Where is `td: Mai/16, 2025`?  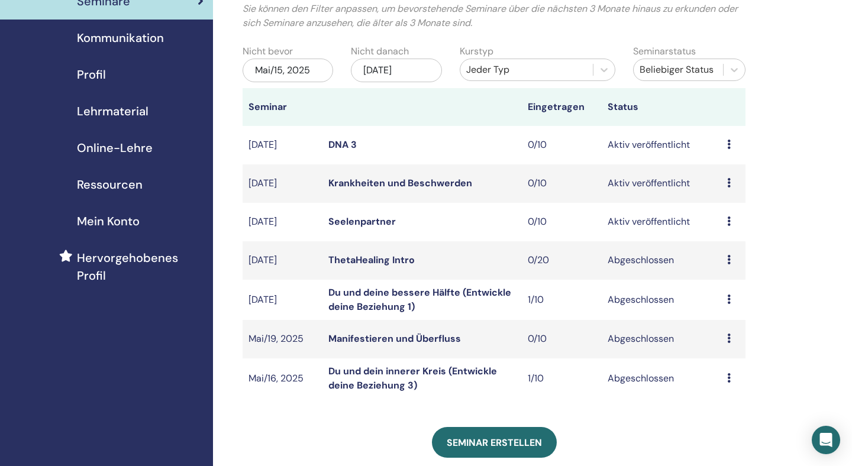 td: Mai/16, 2025 is located at coordinates (282, 378).